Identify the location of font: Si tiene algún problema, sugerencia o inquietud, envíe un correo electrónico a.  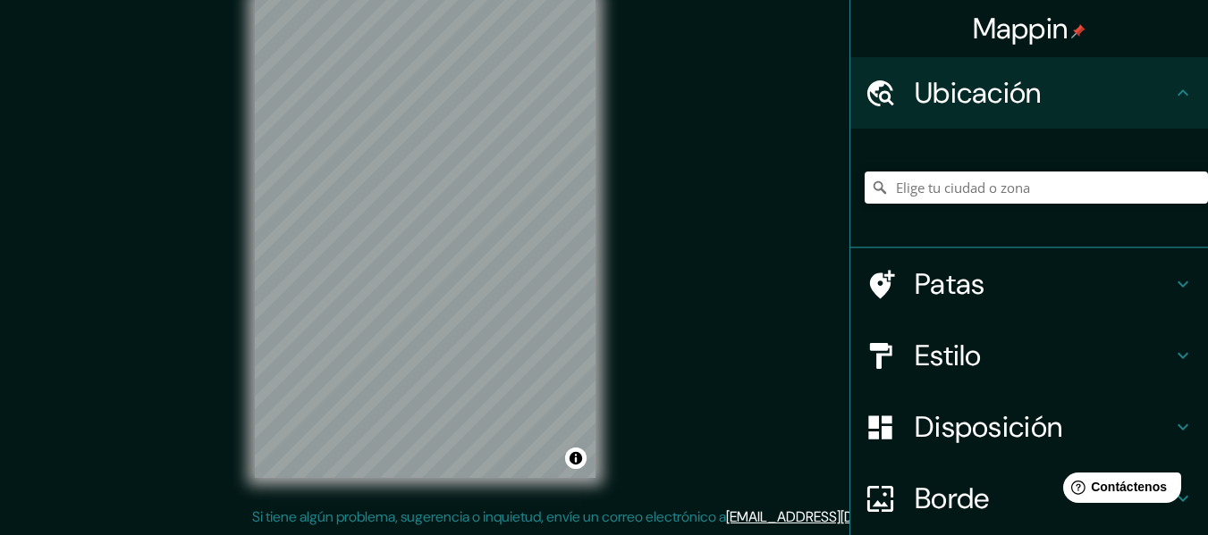
(489, 517).